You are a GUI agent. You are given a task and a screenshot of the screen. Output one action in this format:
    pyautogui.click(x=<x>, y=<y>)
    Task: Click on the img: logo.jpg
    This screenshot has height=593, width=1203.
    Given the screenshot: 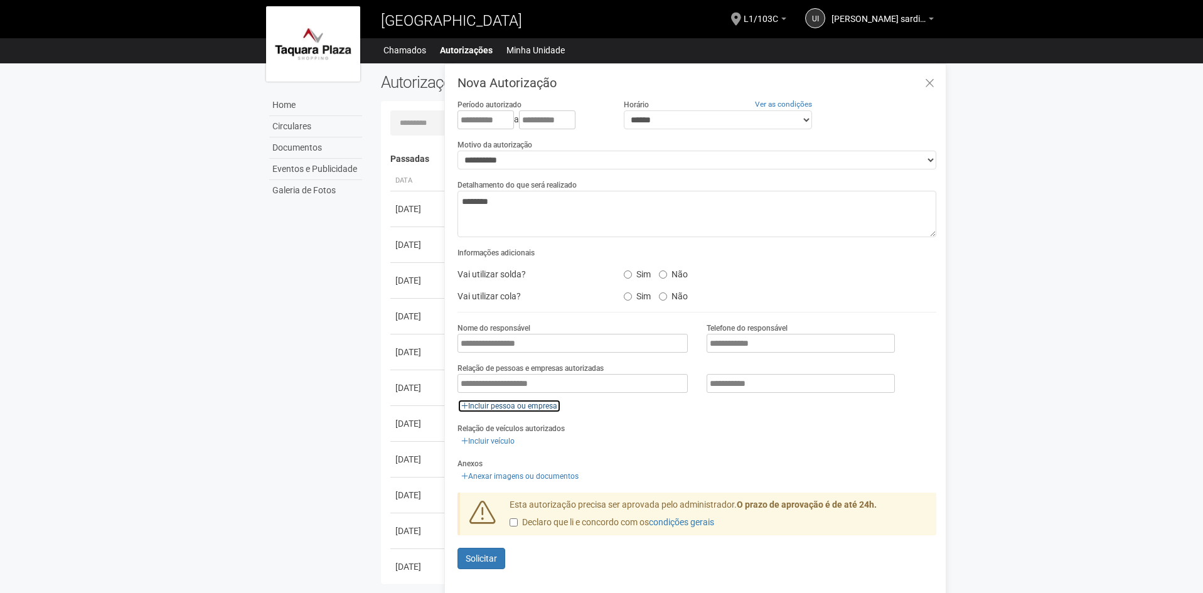 What is the action you would take?
    pyautogui.click(x=313, y=44)
    